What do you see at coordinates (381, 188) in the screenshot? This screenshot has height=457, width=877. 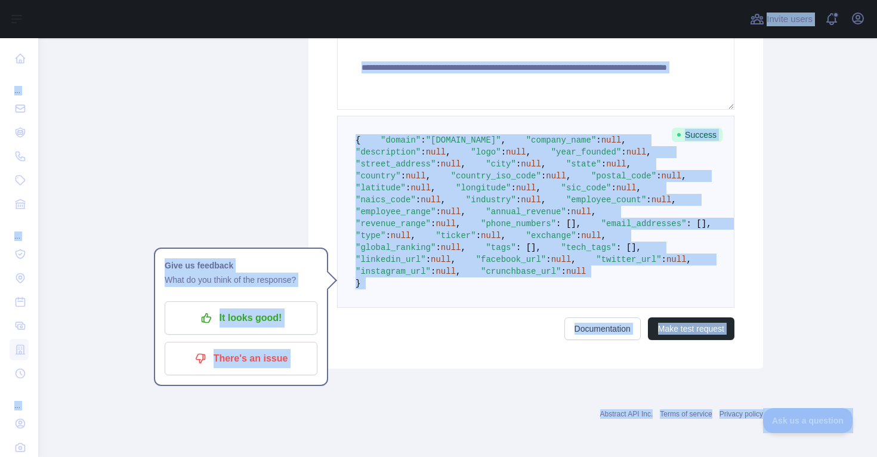 I see `span: "latitude"` at bounding box center [381, 188].